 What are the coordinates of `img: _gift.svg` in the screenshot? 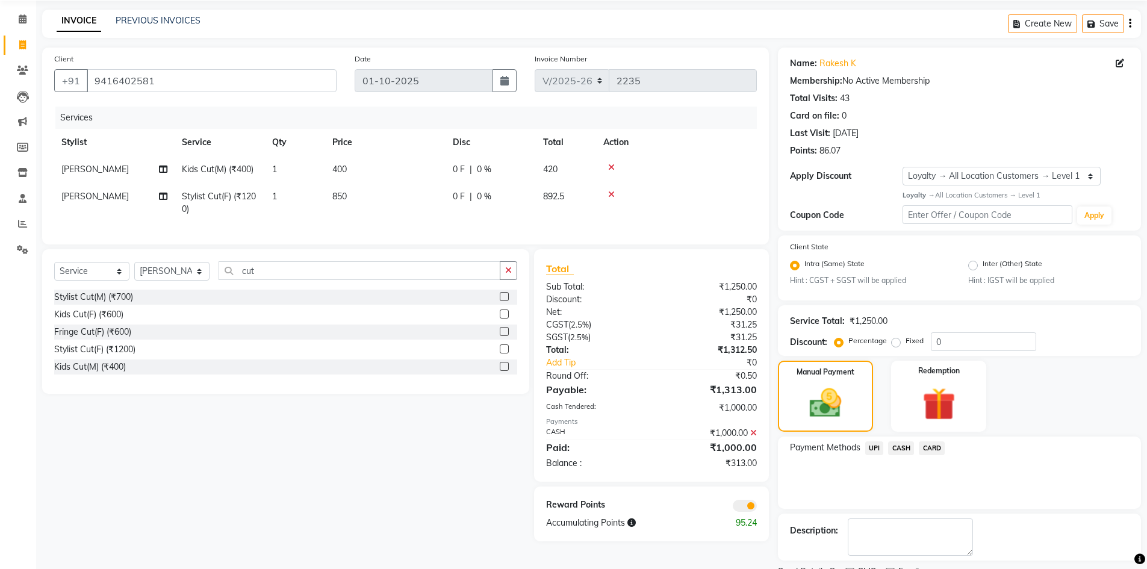 It's located at (939, 404).